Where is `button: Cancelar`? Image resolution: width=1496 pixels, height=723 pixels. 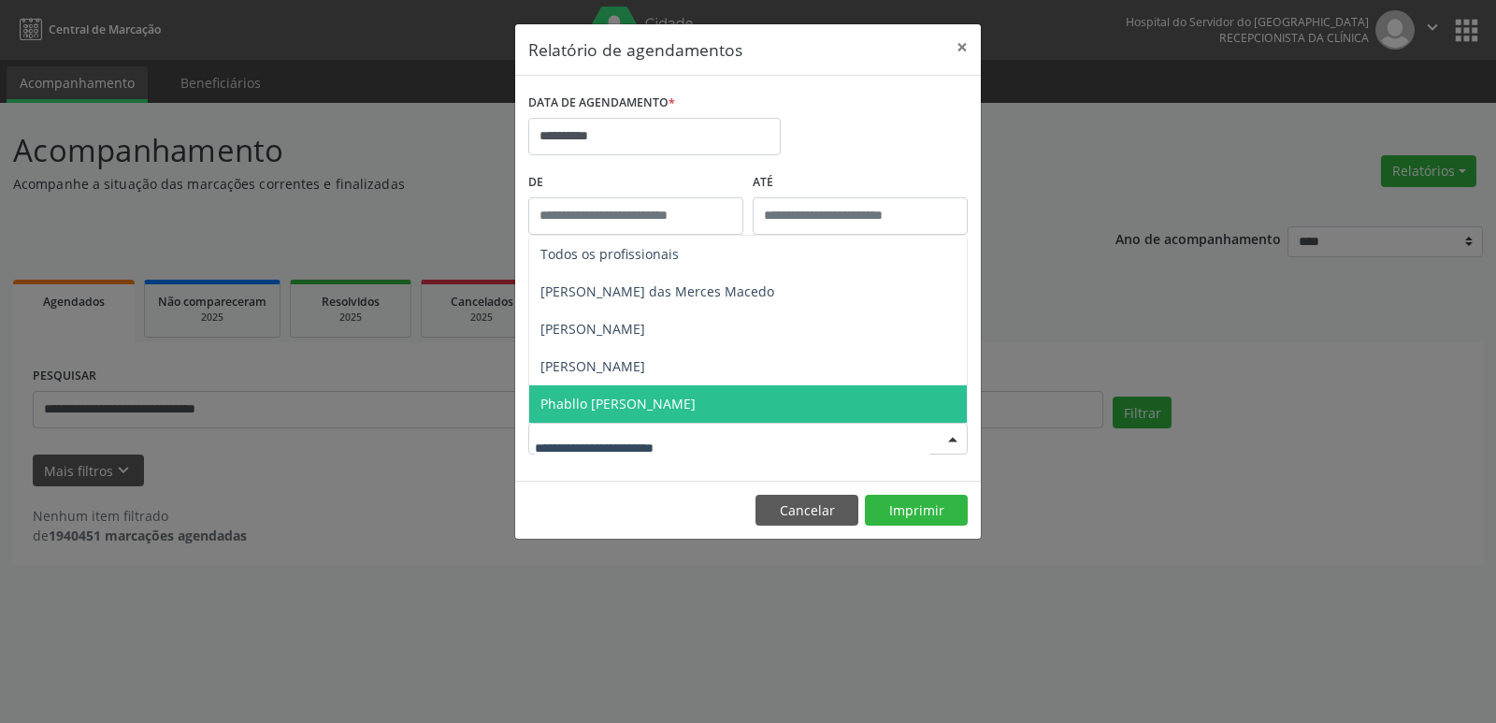 button: Cancelar is located at coordinates (807, 511).